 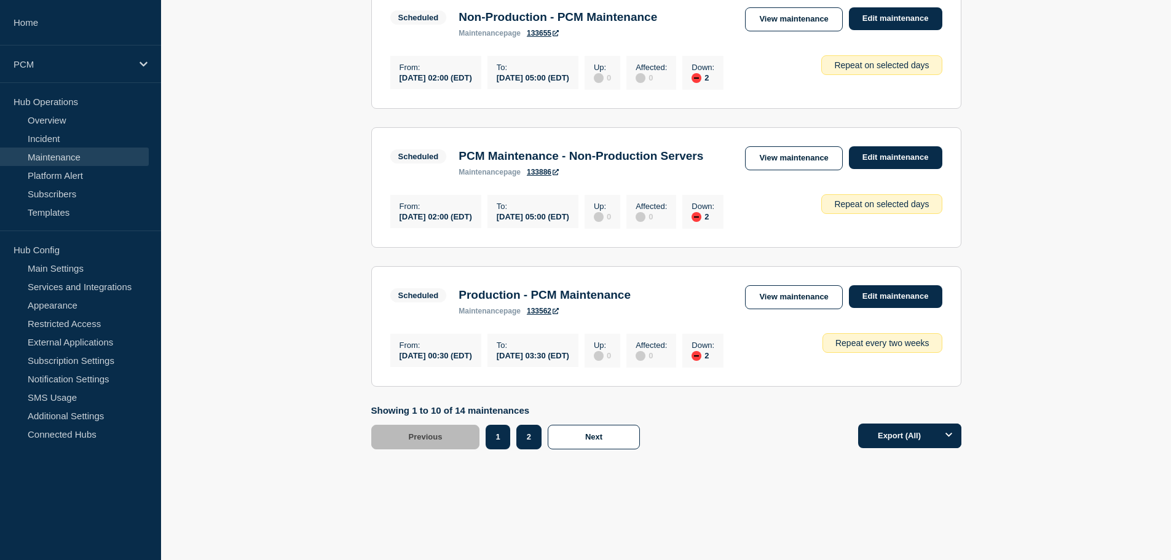 What do you see at coordinates (594, 436) in the screenshot?
I see `span: Next` at bounding box center [594, 436].